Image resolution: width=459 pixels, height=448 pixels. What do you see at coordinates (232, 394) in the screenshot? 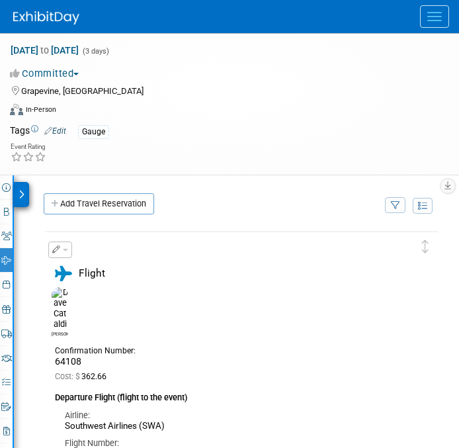
I see `div: Departure Flight (flight to the event)` at bounding box center [232, 394].